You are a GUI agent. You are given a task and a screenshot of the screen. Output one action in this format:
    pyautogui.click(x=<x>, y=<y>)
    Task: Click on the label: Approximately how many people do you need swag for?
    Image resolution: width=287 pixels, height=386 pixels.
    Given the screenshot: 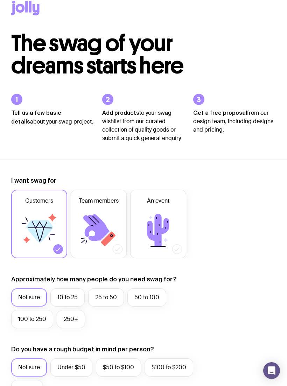 What is the action you would take?
    pyautogui.click(x=94, y=279)
    